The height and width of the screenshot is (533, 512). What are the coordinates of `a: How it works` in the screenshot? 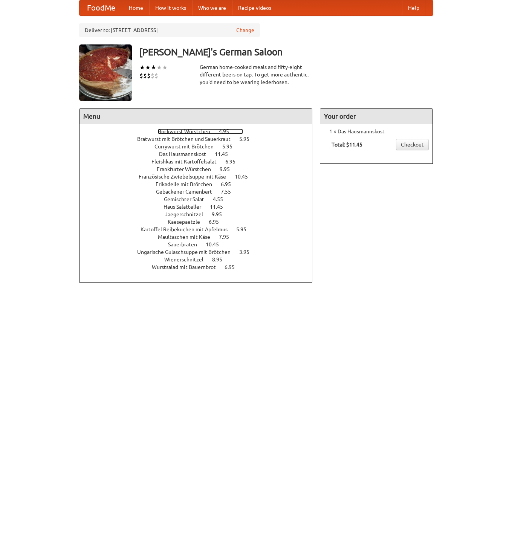 It's located at (171, 8).